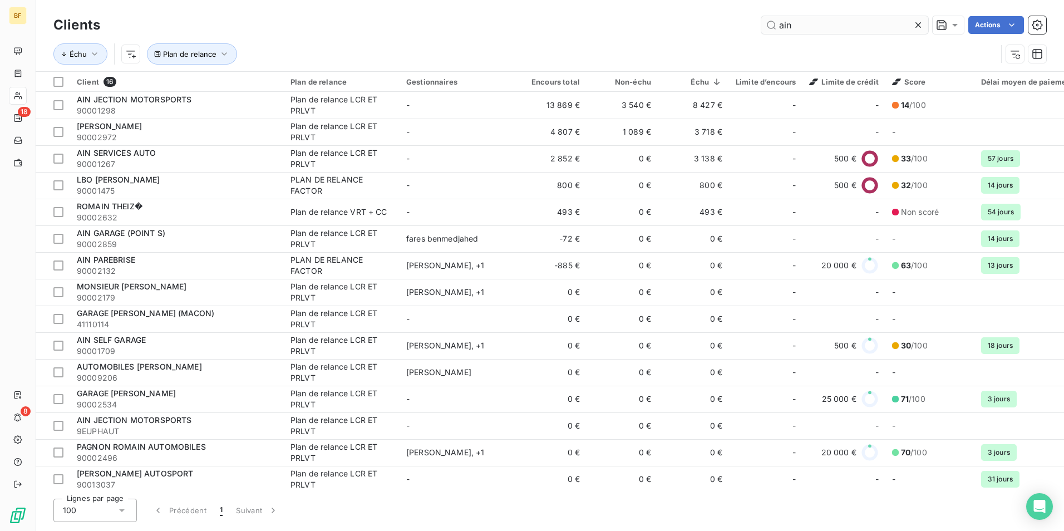 Image resolution: width=1064 pixels, height=531 pixels. Describe the element at coordinates (1000, 479) in the screenshot. I see `span: 31 jours` at that location.